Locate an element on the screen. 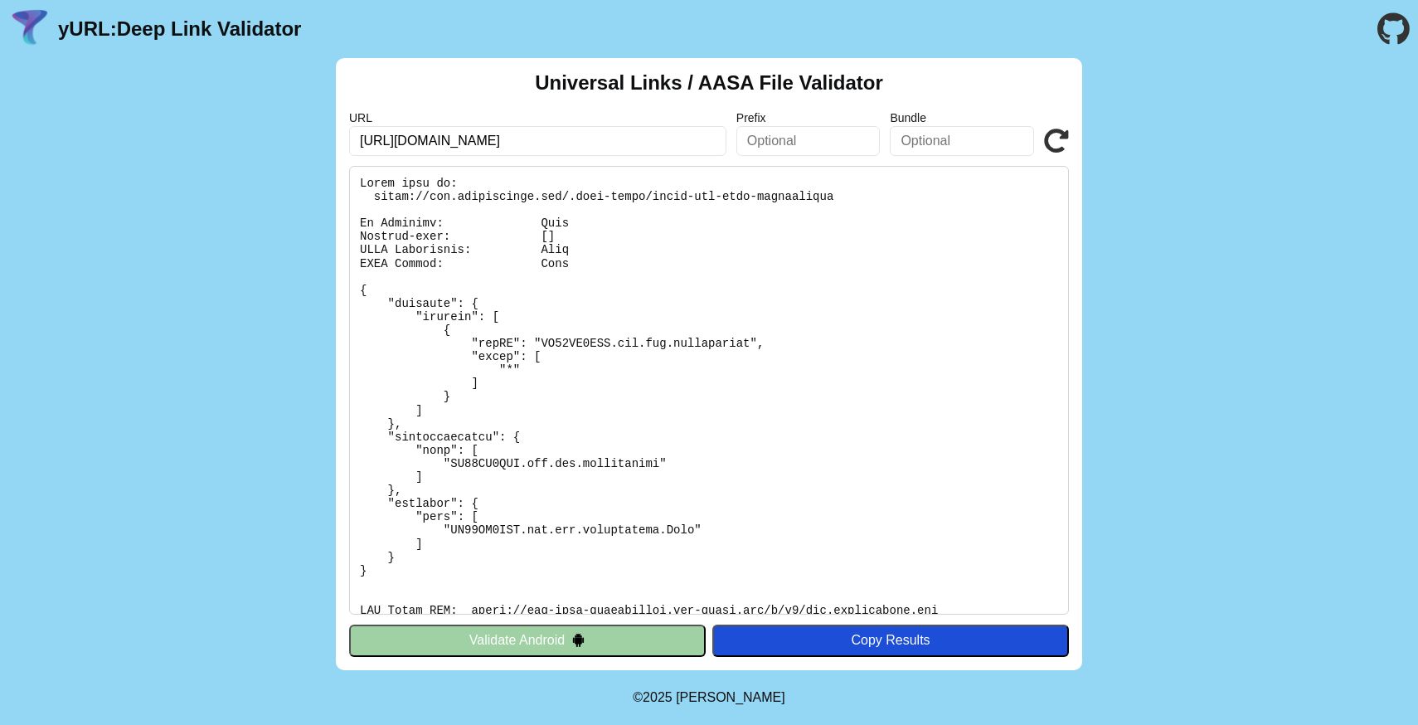  pre: Lorem ipsu do: sitam://con.adipiscinge.sed/.doei-tempo/incid-utl-etdo-magnaaliqua En Adminimv: Qu... is located at coordinates (709, 390).